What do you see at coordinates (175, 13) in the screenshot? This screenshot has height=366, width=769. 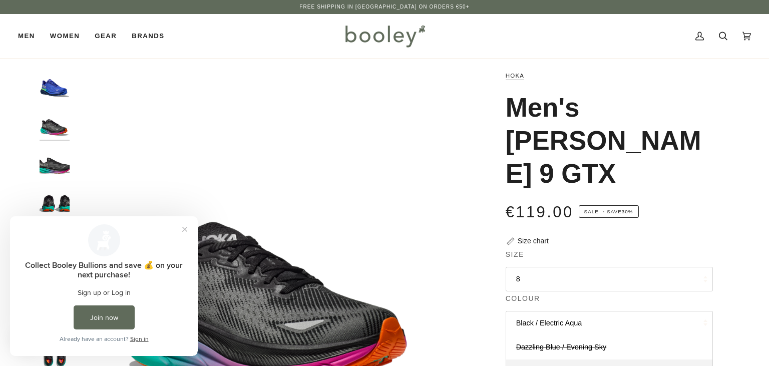 I see `button: Close prompt` at bounding box center [175, 13].